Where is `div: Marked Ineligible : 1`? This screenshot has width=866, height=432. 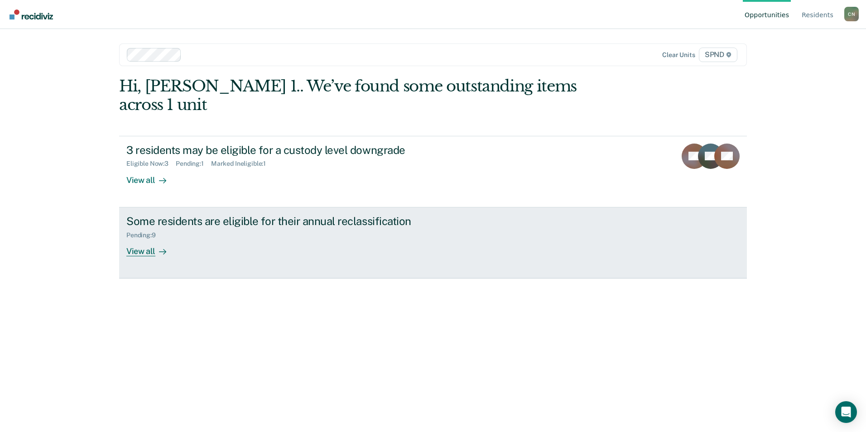
div: Marked Ineligible : 1 is located at coordinates (242, 164).